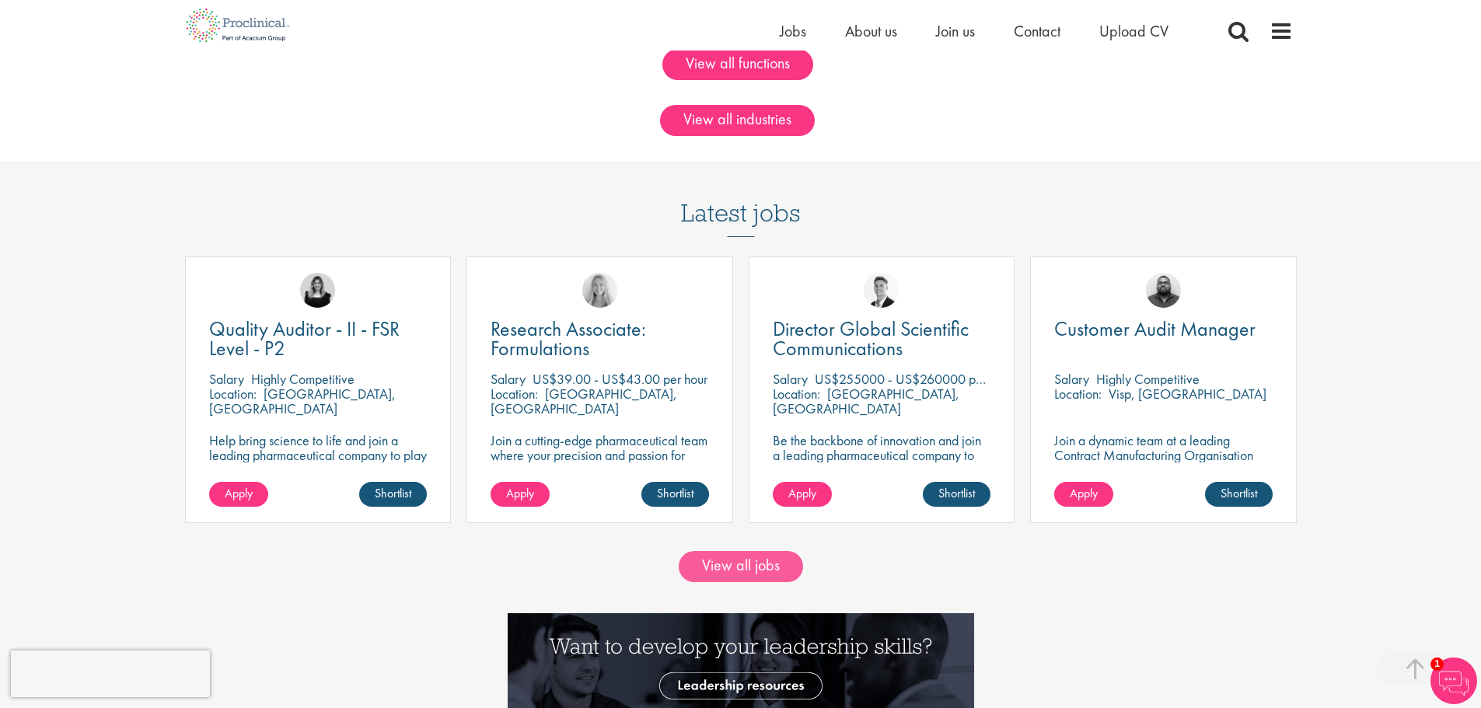 The height and width of the screenshot is (708, 1481). What do you see at coordinates (1037, 31) in the screenshot?
I see `a: Contact` at bounding box center [1037, 31].